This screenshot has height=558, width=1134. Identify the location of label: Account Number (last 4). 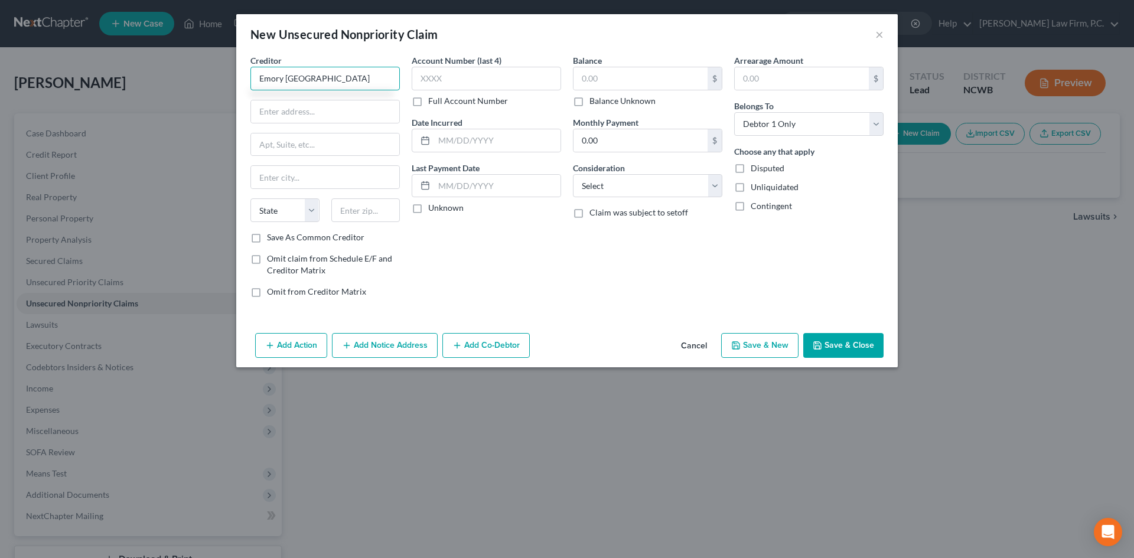
(457, 60).